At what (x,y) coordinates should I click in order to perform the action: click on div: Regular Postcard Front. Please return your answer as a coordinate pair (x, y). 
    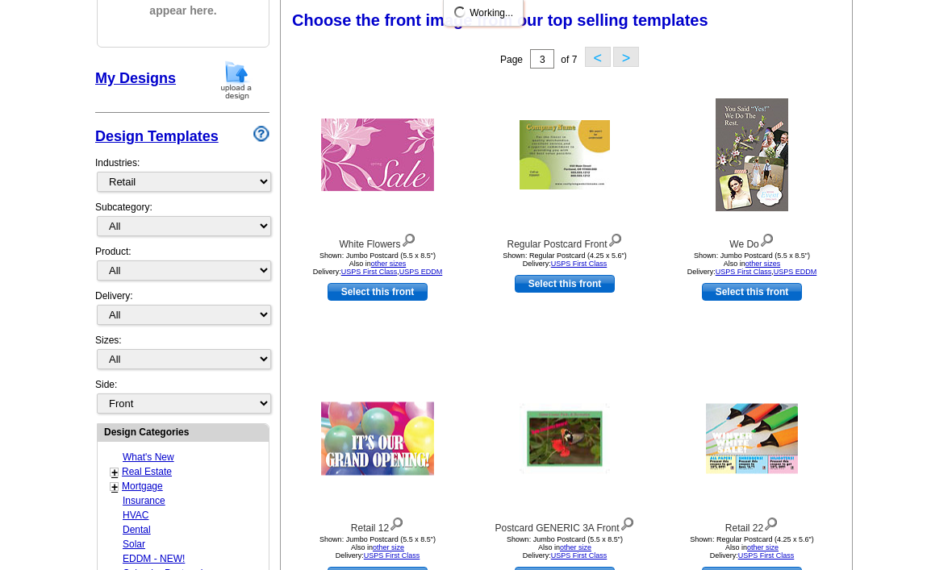
    Looking at the image, I should click on (565, 240).